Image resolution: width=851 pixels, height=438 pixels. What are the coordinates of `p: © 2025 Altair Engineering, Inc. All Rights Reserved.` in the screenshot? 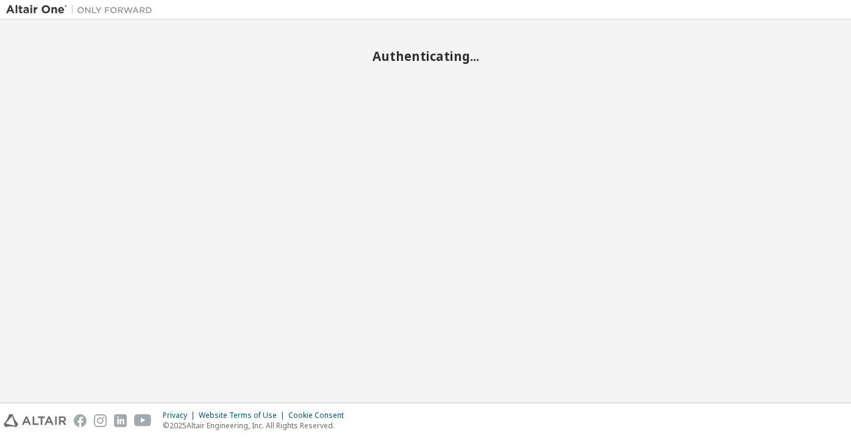 It's located at (257, 425).